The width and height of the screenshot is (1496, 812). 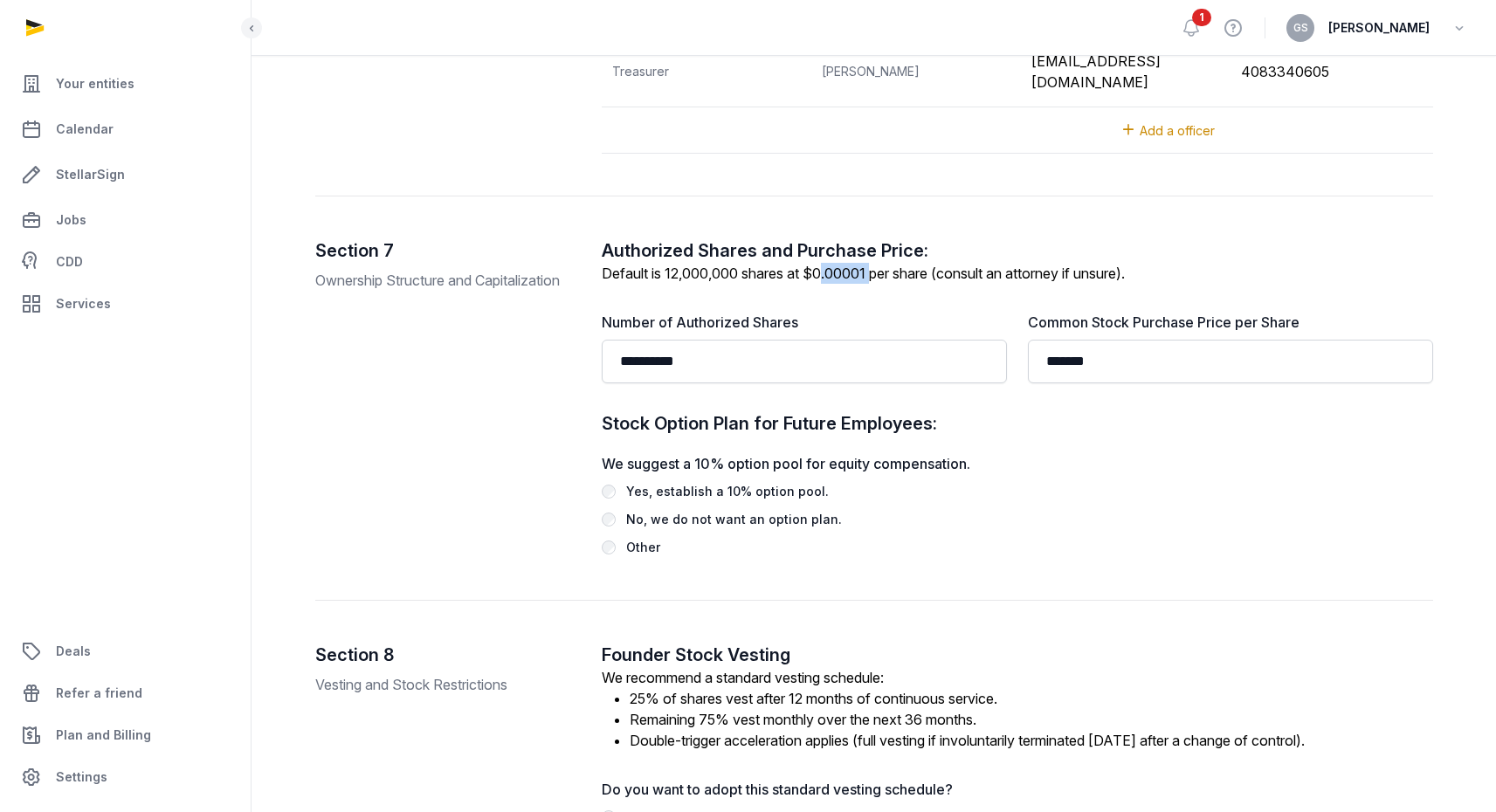 What do you see at coordinates (1300, 28) in the screenshot?
I see `button: GS` at bounding box center [1300, 28].